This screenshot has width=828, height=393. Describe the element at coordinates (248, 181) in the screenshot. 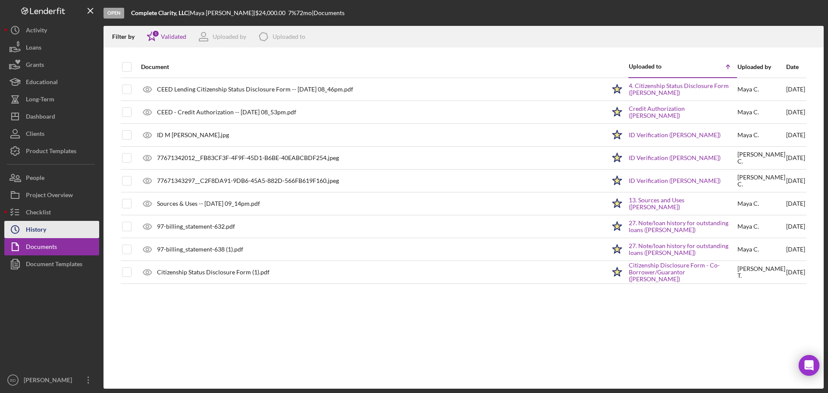

I see `div: 77671343297__C2F8DA91-9DB6-45A5-882D-566FB619F160.jpeg` at that location.